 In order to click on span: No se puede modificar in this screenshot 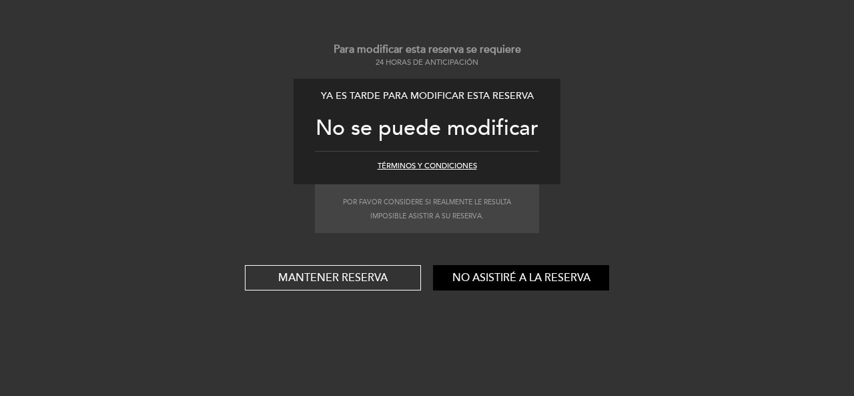, I will do `click(427, 128)`.